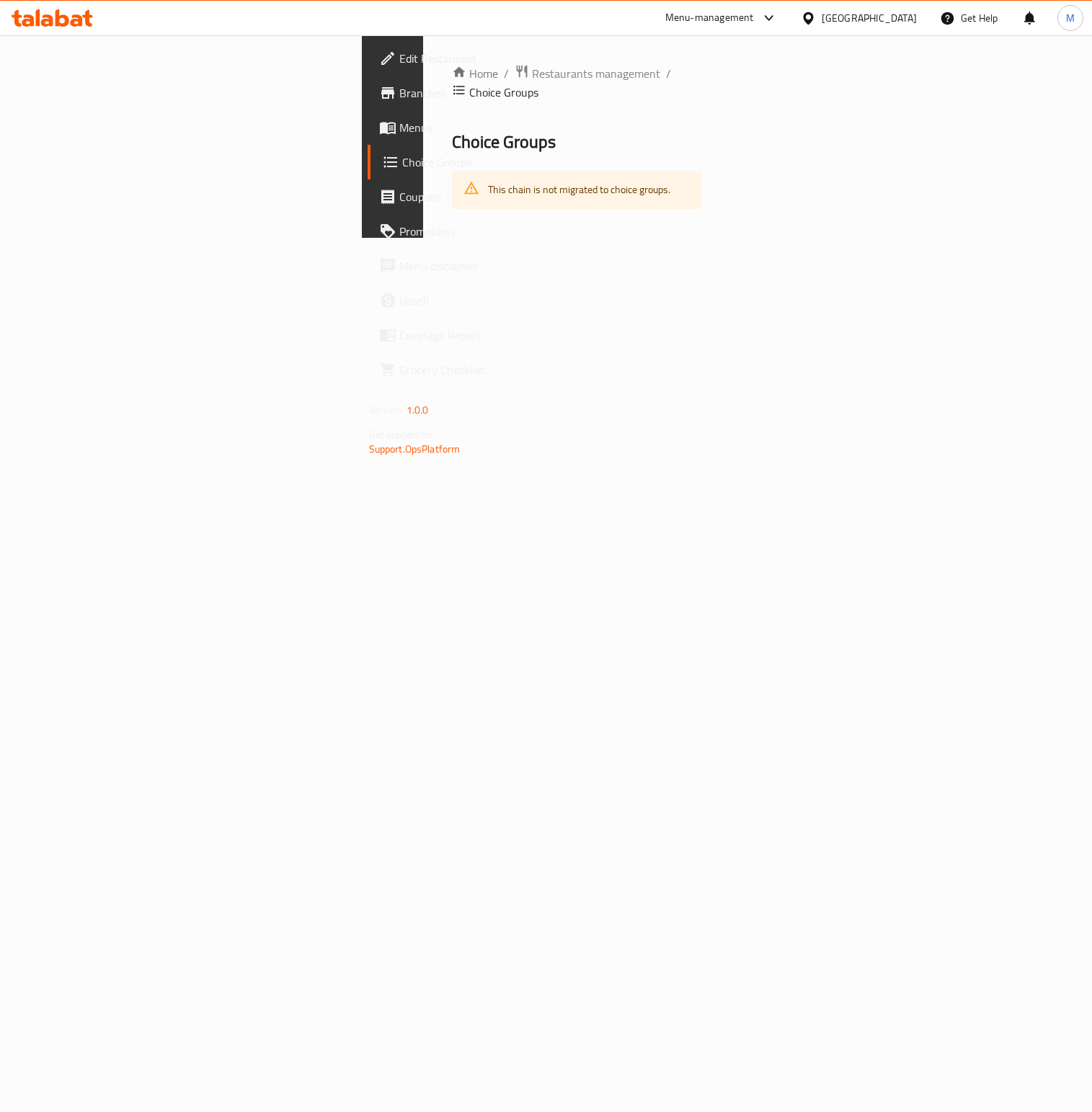 The width and height of the screenshot is (1092, 1112). What do you see at coordinates (468, 162) in the screenshot?
I see `span: Choice Groups` at bounding box center [468, 162].